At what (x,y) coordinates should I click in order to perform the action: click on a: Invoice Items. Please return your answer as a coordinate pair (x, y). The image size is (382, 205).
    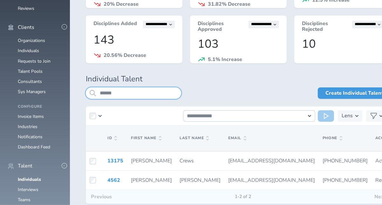
    Looking at the image, I should click on (31, 116).